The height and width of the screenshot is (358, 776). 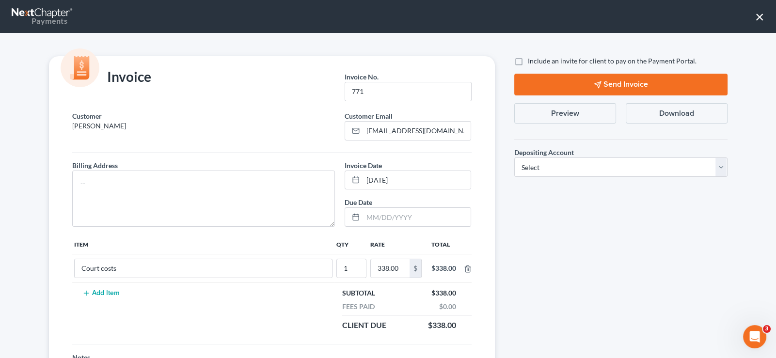 I want to click on span: 3, so click(x=767, y=329).